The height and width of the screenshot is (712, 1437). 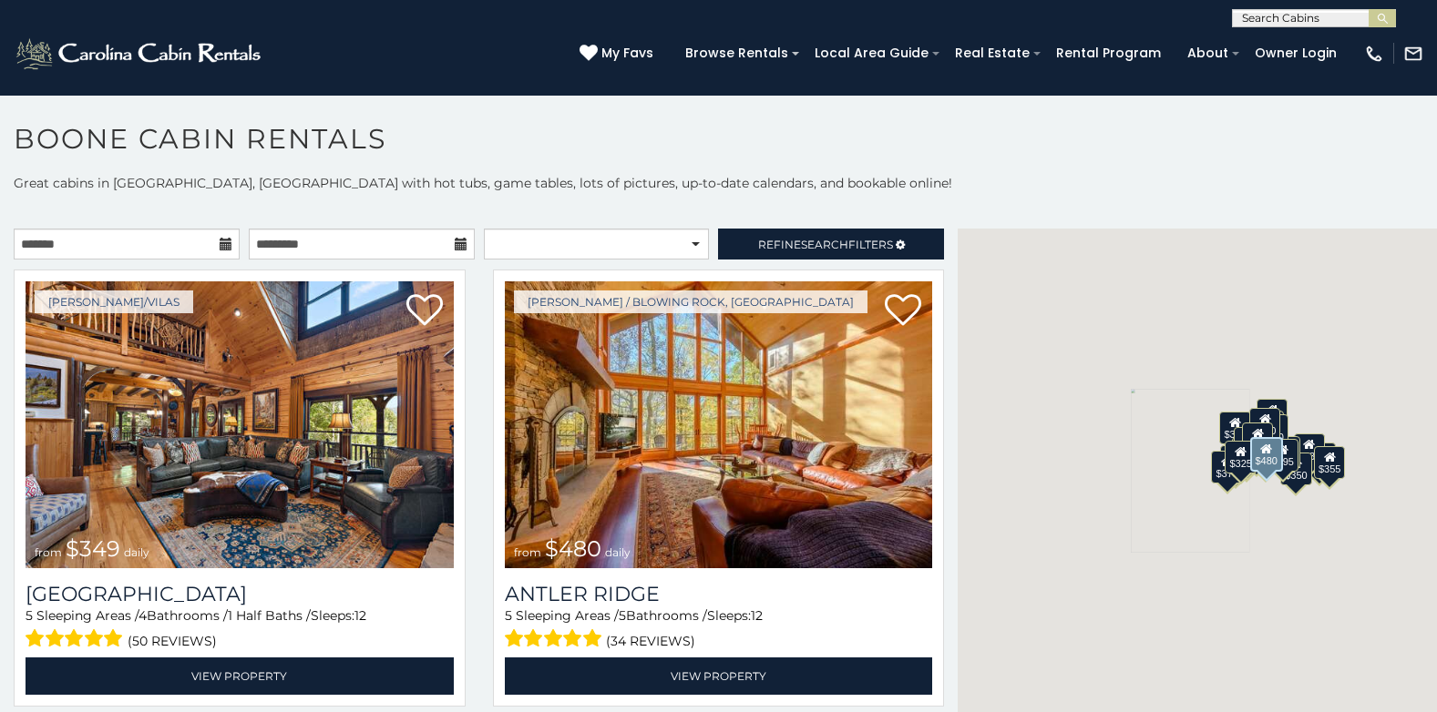 What do you see at coordinates (1374, 54) in the screenshot?
I see `img: phone-regular-white.png` at bounding box center [1374, 54].